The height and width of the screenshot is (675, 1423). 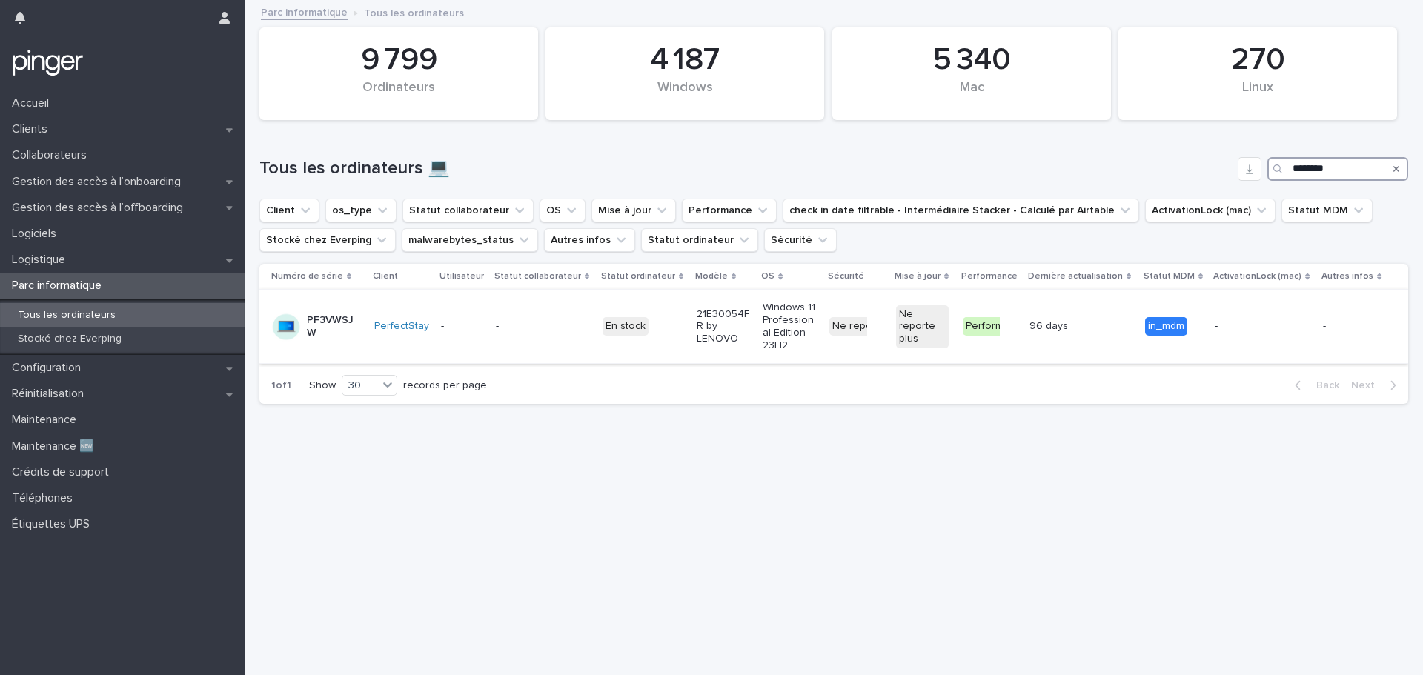 What do you see at coordinates (47, 420) in the screenshot?
I see `p: Maintenance` at bounding box center [47, 420].